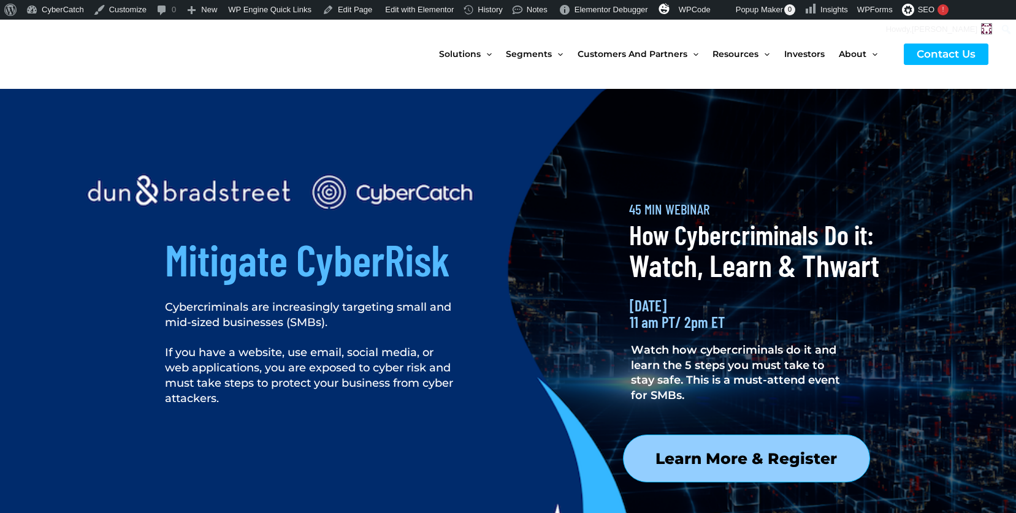 This screenshot has height=513, width=1016. What do you see at coordinates (735, 54) in the screenshot?
I see `span: Resources` at bounding box center [735, 54].